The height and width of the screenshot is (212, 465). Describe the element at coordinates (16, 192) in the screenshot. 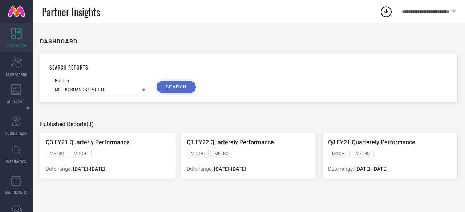

I see `span: CDC INSIGHTS` at that location.